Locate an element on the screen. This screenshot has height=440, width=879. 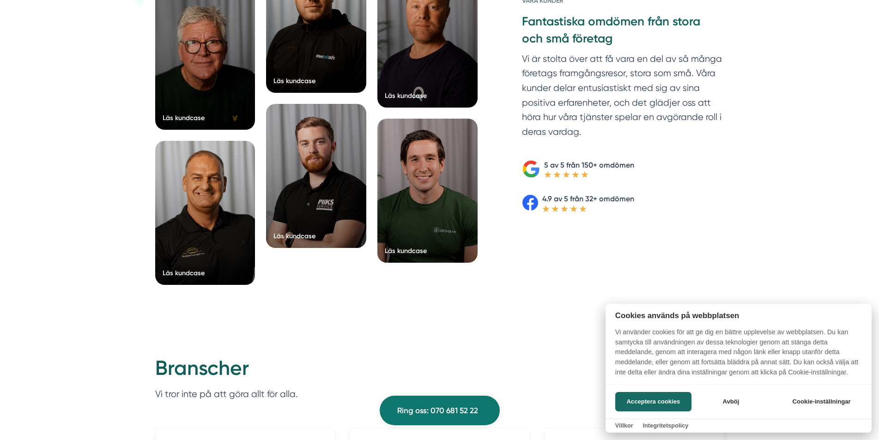
button: Cookie-inställningar is located at coordinates (821, 402).